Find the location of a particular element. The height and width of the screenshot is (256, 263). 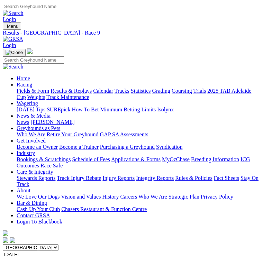

a: Applications & Forms is located at coordinates (135, 159).